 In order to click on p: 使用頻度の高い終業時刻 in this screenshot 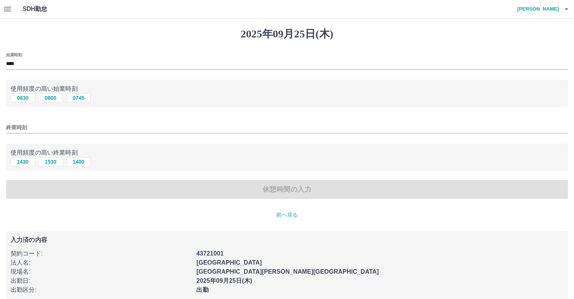, I will do `click(287, 153)`.